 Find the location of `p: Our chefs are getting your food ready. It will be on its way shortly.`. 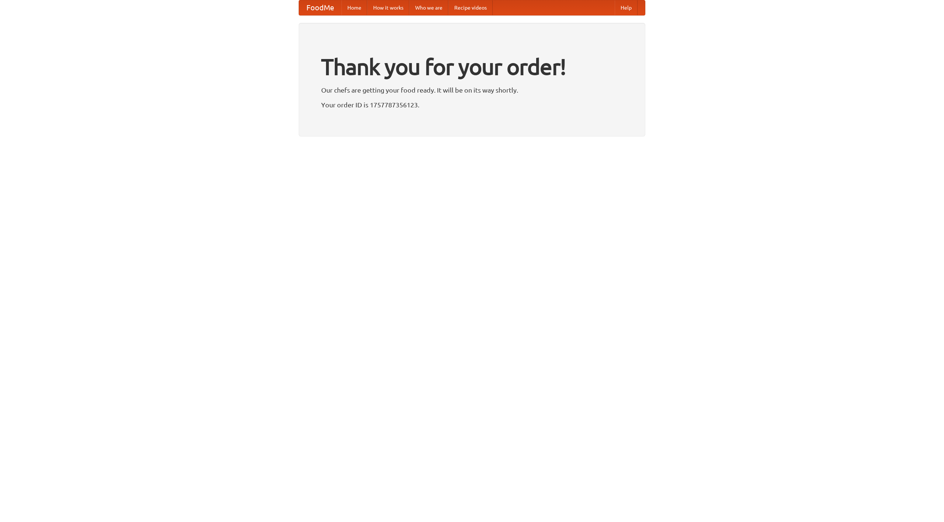

p: Our chefs are getting your food ready. It will be on its way shortly. is located at coordinates (472, 90).